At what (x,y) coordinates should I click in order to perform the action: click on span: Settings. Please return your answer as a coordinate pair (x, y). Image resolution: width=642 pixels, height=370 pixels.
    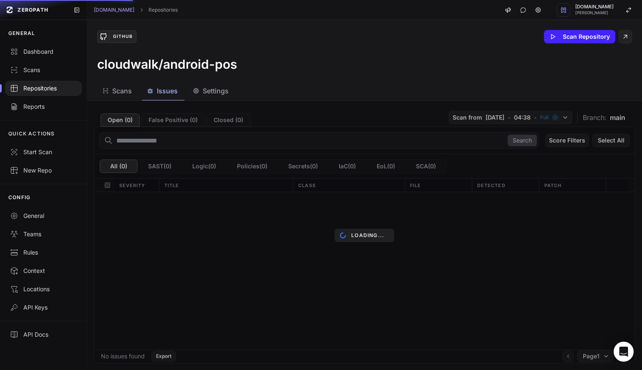
    Looking at the image, I should click on (216, 91).